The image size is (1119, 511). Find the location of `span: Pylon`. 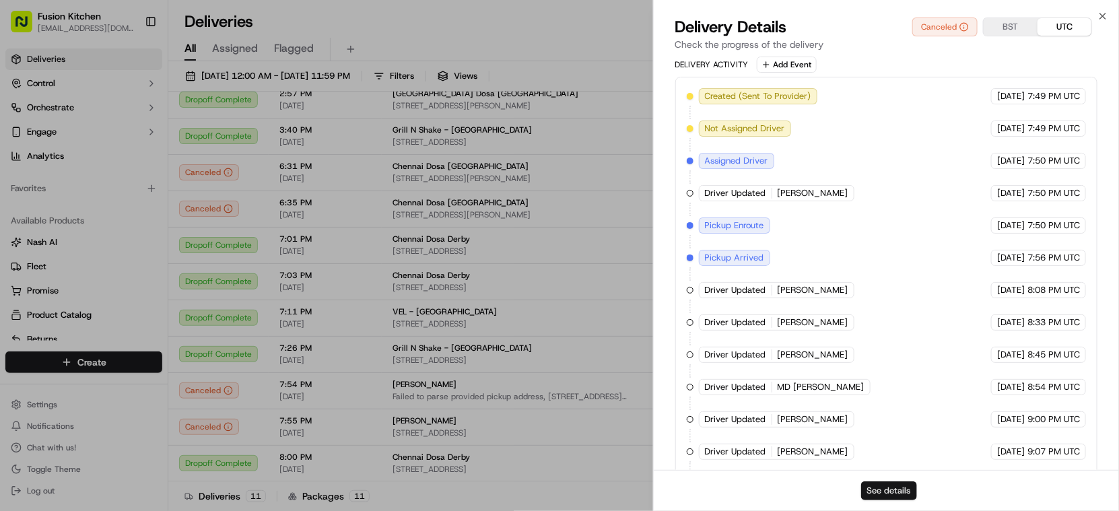

span: Pylon is located at coordinates (148, 339).